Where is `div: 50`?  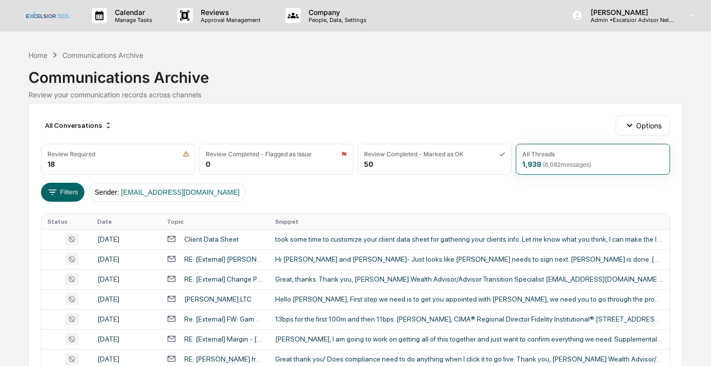 div: 50 is located at coordinates (368, 164).